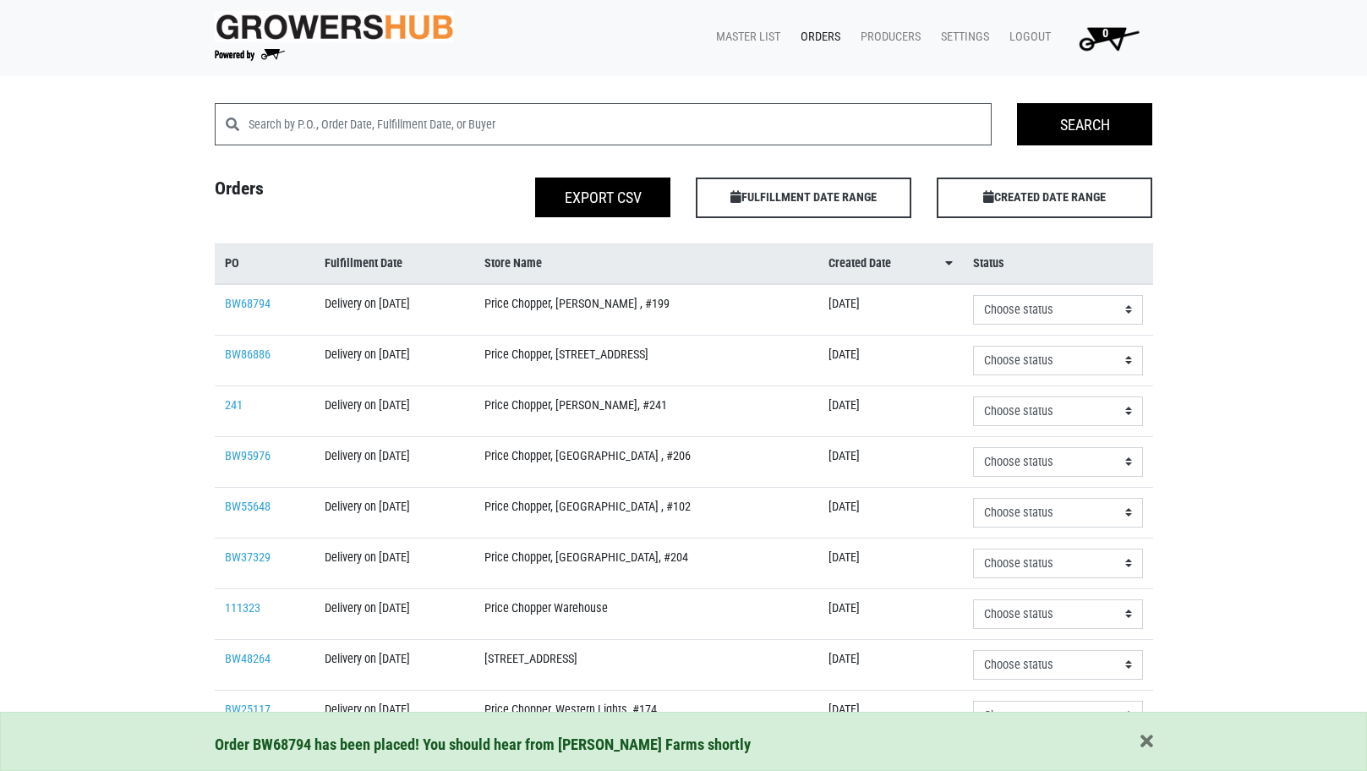 Image resolution: width=1367 pixels, height=771 pixels. What do you see at coordinates (1105, 38) in the screenshot?
I see `a: 0` at bounding box center [1105, 38].